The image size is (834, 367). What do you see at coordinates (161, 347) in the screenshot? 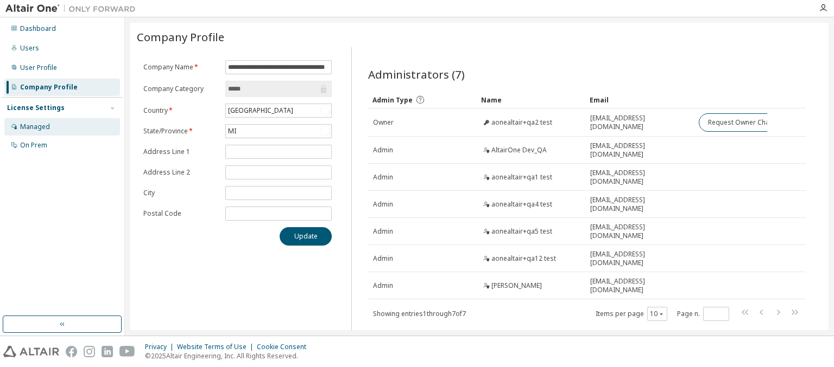
I see `div: Privacy` at bounding box center [161, 347].